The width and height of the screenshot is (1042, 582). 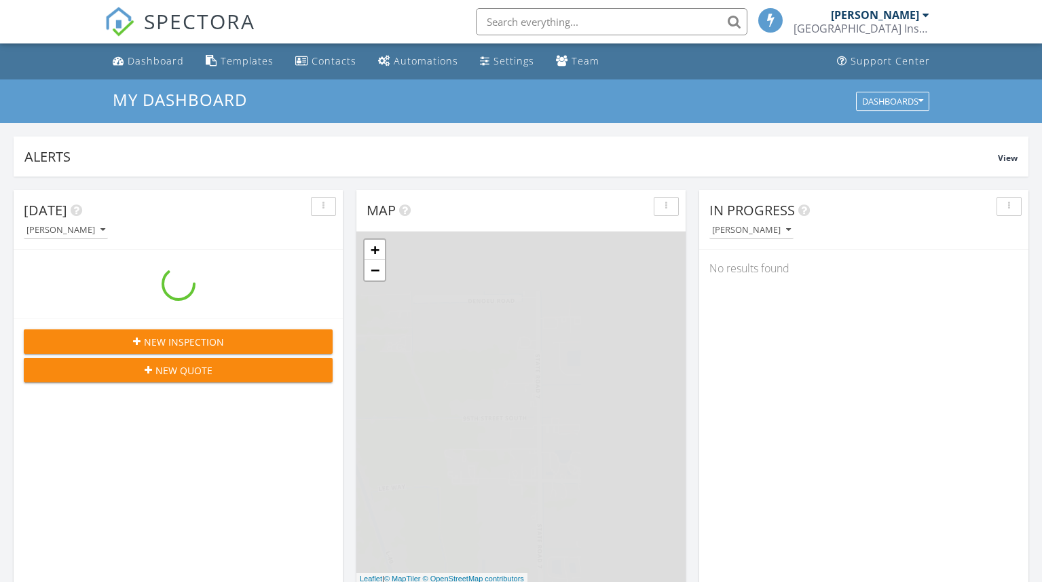 I want to click on div: Team, so click(x=585, y=60).